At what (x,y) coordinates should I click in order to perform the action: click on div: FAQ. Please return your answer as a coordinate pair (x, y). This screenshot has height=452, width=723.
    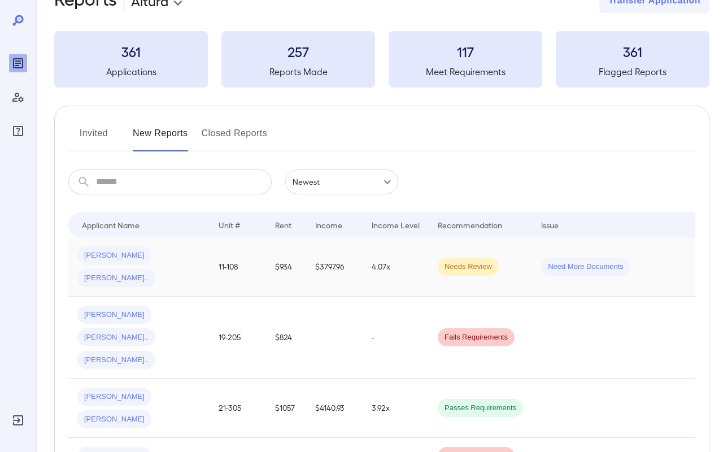
    Looking at the image, I should click on (18, 131).